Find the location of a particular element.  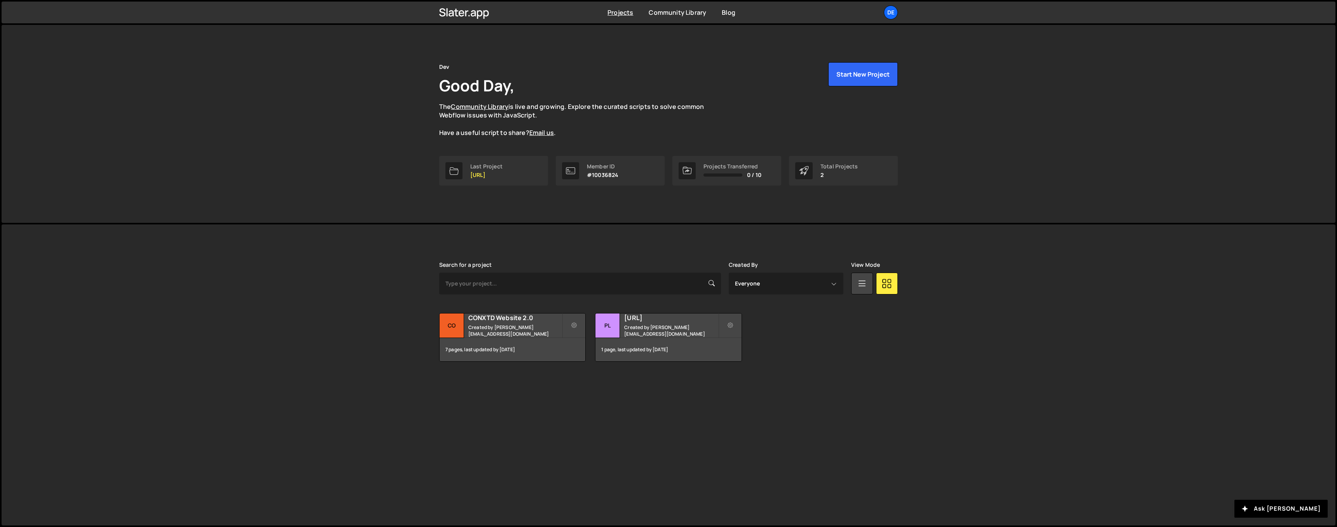

p: #10036824 is located at coordinates (603, 175).